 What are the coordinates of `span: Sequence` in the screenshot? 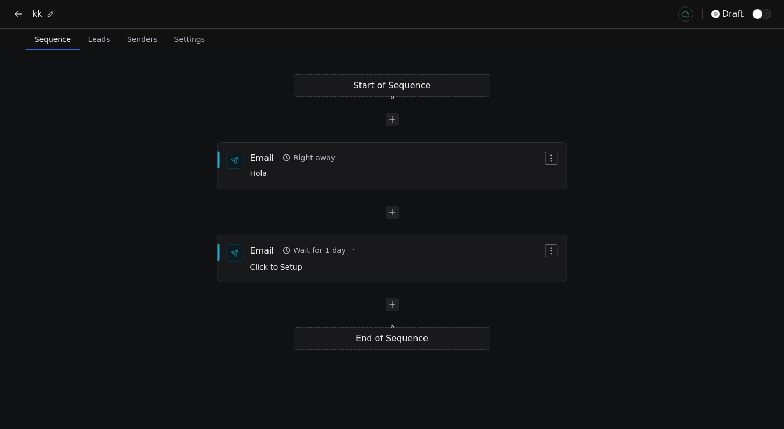 It's located at (53, 39).